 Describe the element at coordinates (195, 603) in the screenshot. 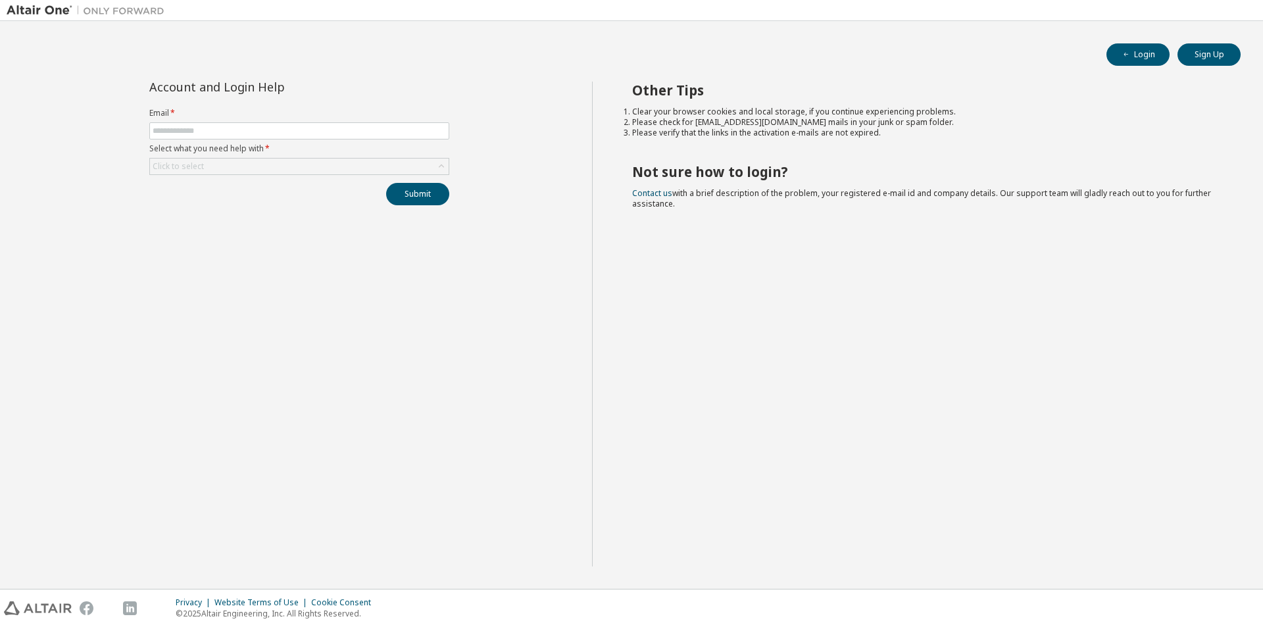

I see `div: Privacy` at that location.